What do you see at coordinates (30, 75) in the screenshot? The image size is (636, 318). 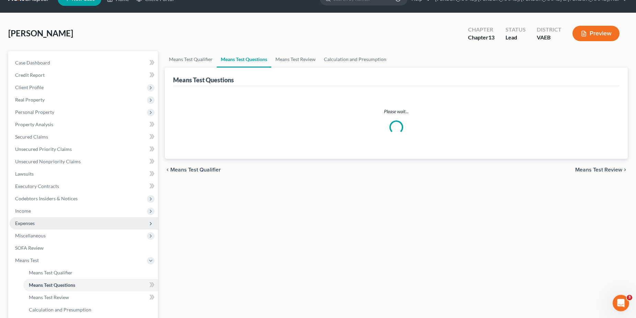 I see `span: Credit Report` at bounding box center [30, 75].